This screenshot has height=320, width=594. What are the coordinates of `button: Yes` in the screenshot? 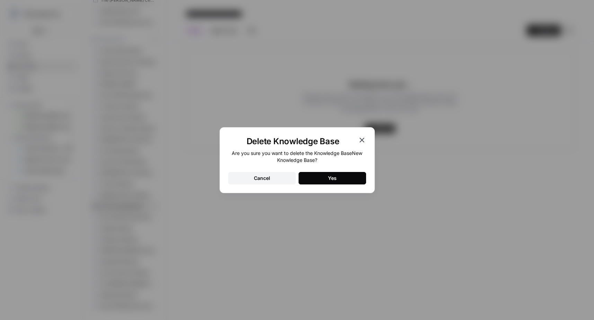 It's located at (332, 178).